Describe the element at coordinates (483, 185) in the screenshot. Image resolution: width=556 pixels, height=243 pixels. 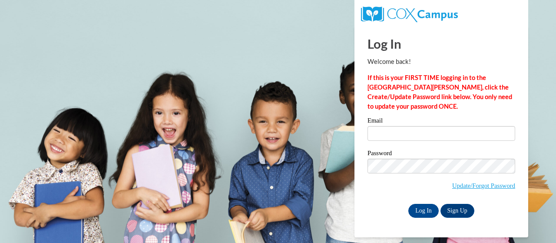
I see `a: Update/Forgot Password` at that location.